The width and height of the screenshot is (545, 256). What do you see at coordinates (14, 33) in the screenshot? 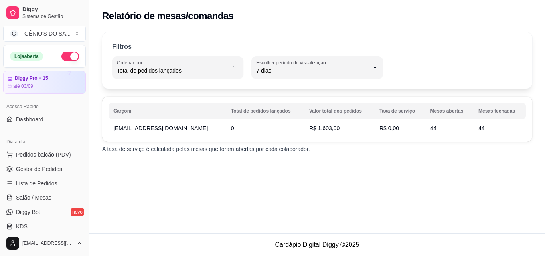
I see `span: G` at bounding box center [14, 33].